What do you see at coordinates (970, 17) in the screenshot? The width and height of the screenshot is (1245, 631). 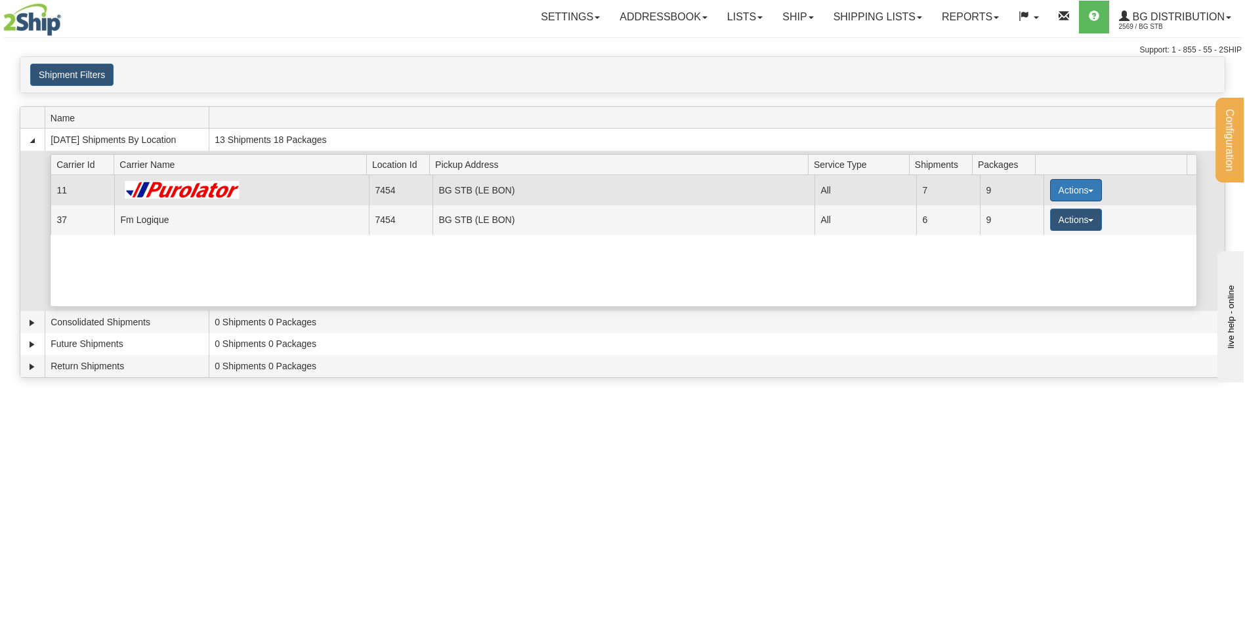 I see `a: Reports` at bounding box center [970, 17].